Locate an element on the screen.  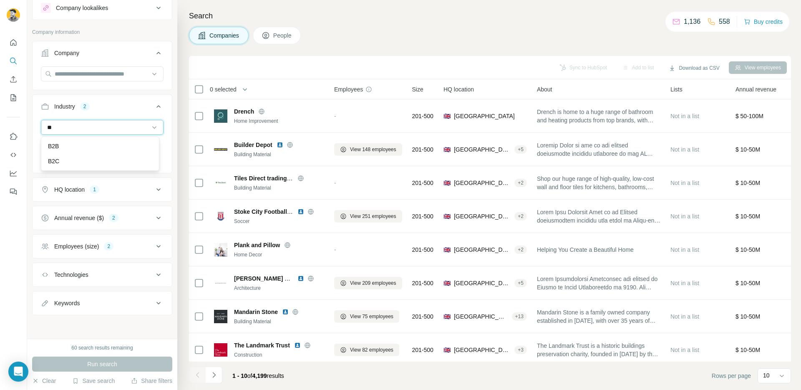
img: Avatar is located at coordinates (13, 15).